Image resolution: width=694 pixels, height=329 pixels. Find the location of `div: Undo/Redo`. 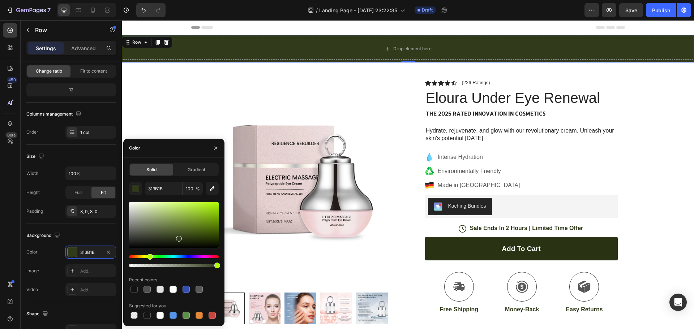

div: Undo/Redo is located at coordinates (151, 10).